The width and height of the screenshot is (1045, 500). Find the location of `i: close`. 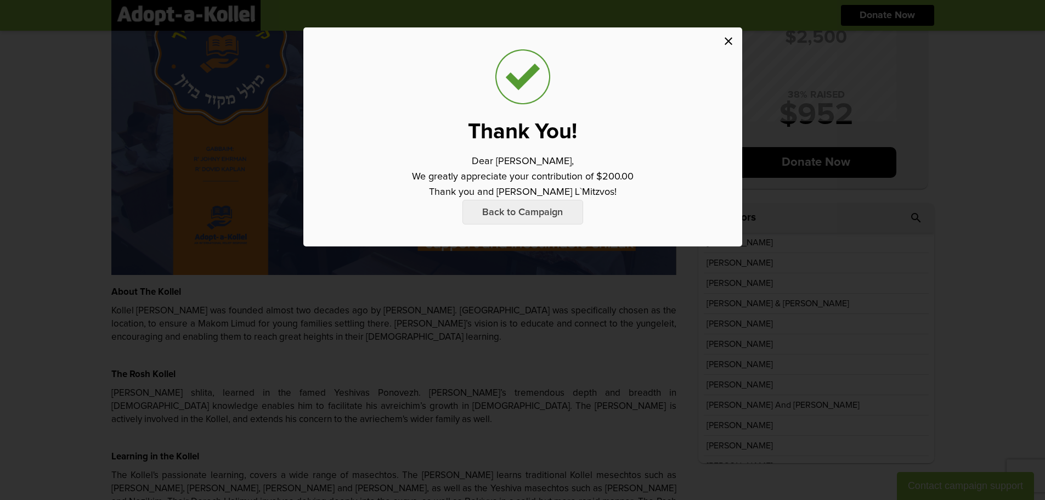

i: close is located at coordinates (729, 41).